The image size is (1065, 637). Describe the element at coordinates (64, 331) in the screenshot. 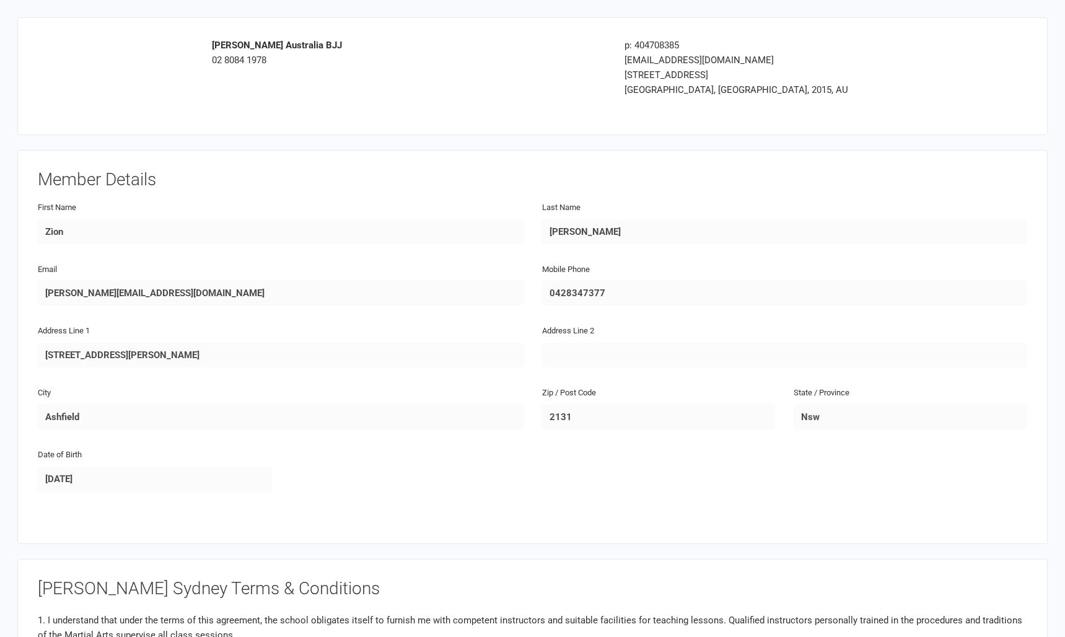

I see `label: Address Line 1` at that location.